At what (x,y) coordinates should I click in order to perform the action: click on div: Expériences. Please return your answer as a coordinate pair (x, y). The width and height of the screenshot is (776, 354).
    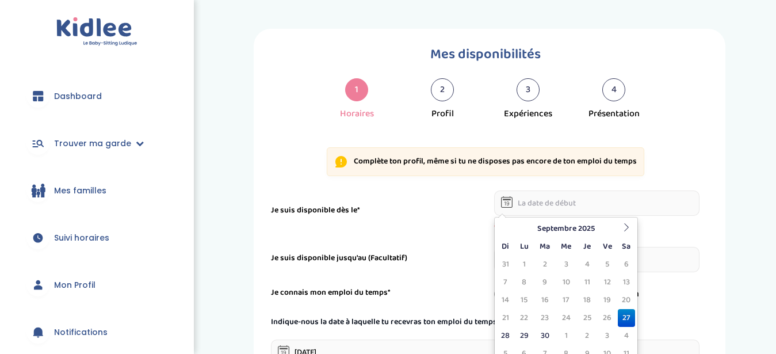
    Looking at the image, I should click on (528, 114).